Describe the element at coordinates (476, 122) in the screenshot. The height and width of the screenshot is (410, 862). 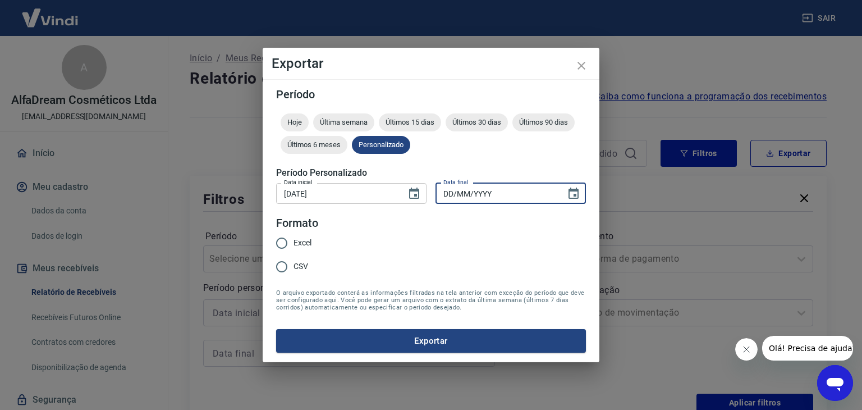
I see `div: Últimos 30 dias` at that location.